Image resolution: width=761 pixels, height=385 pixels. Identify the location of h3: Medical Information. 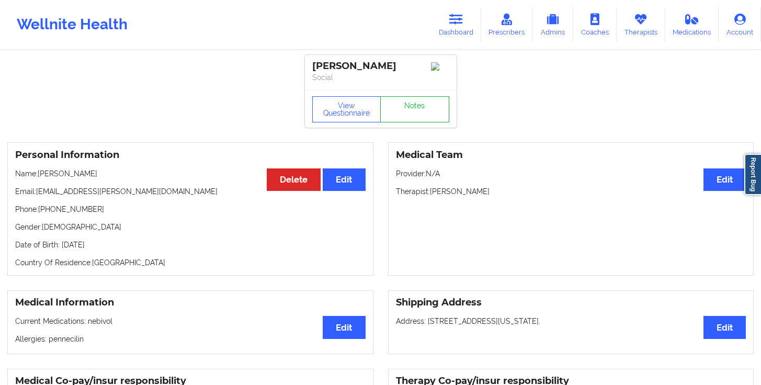
(190, 302).